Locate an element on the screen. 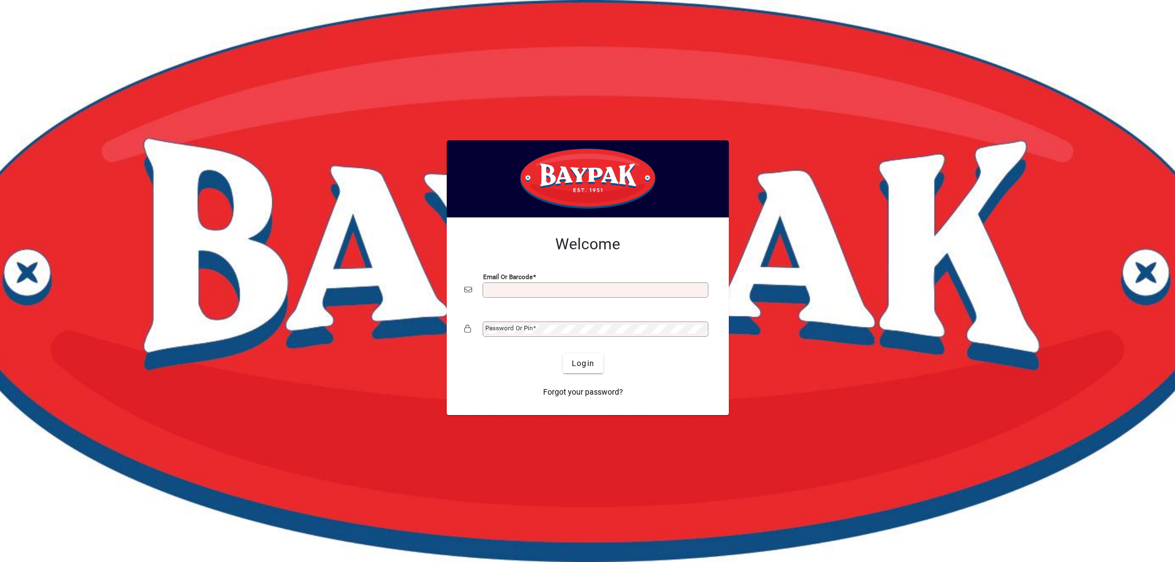 The width and height of the screenshot is (1175, 562). span: Forgot your password? is located at coordinates (583, 392).